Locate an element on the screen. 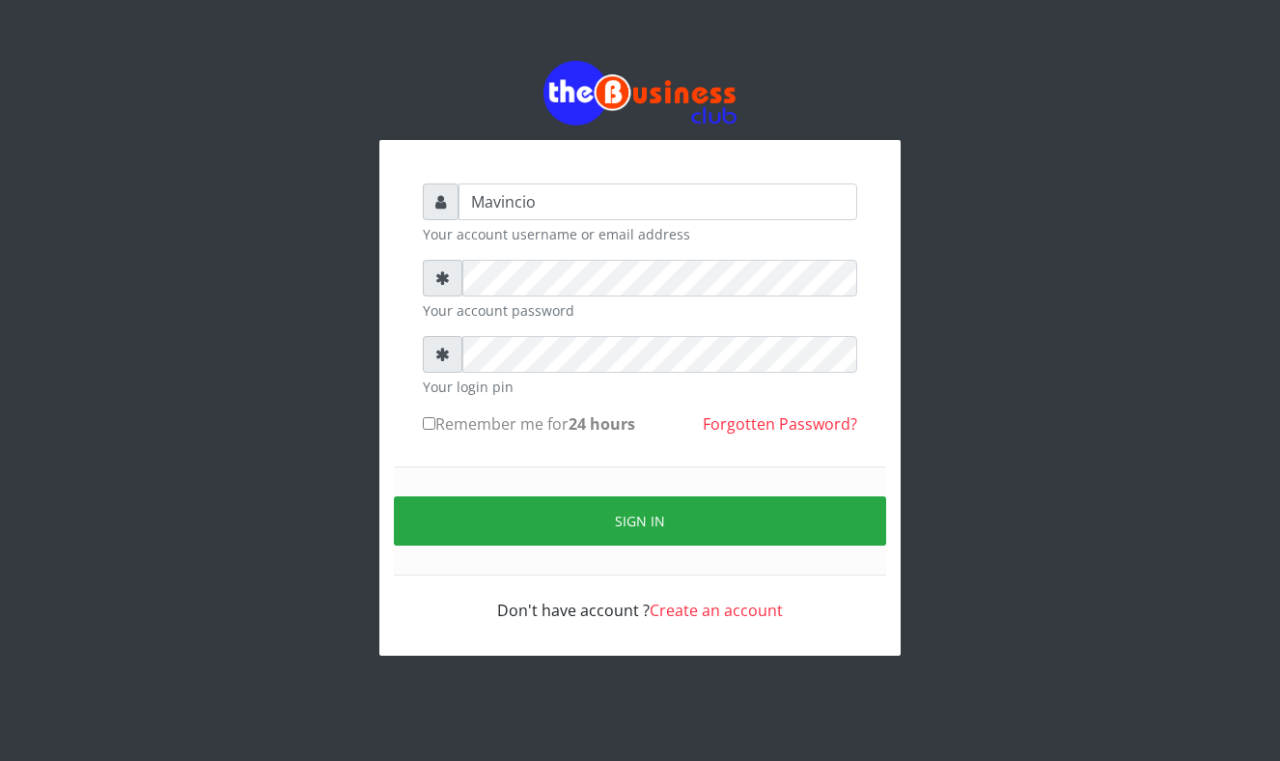  label: Remember me for is located at coordinates (529, 424).